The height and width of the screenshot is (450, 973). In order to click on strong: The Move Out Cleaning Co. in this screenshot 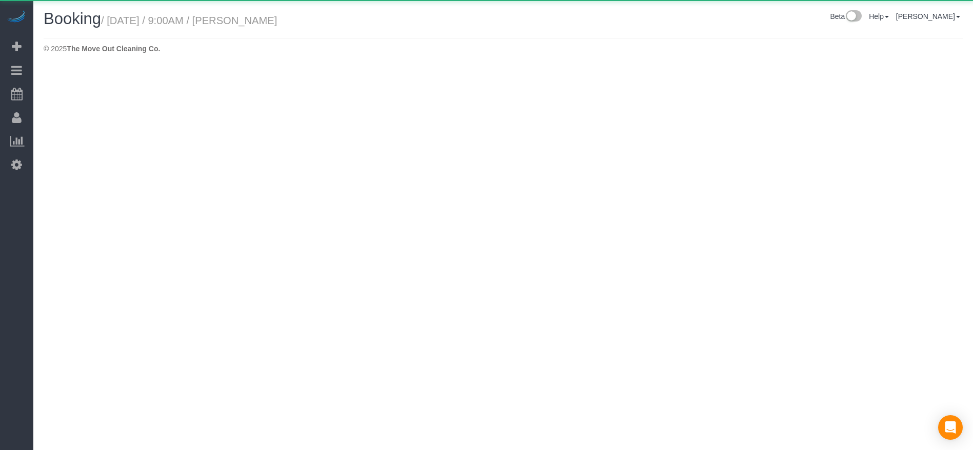, I will do `click(113, 49)`.